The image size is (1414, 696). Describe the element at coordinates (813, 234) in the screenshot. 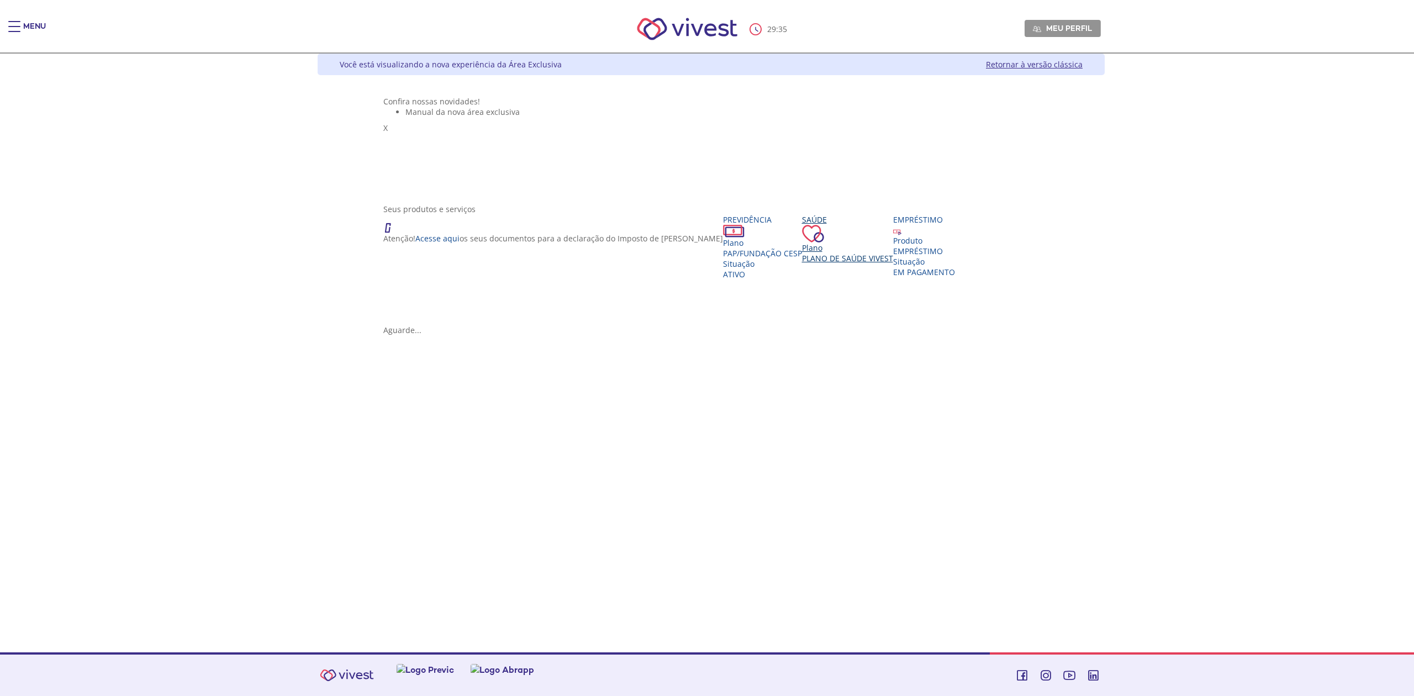

I see `img: ico_coracao.png` at that location.